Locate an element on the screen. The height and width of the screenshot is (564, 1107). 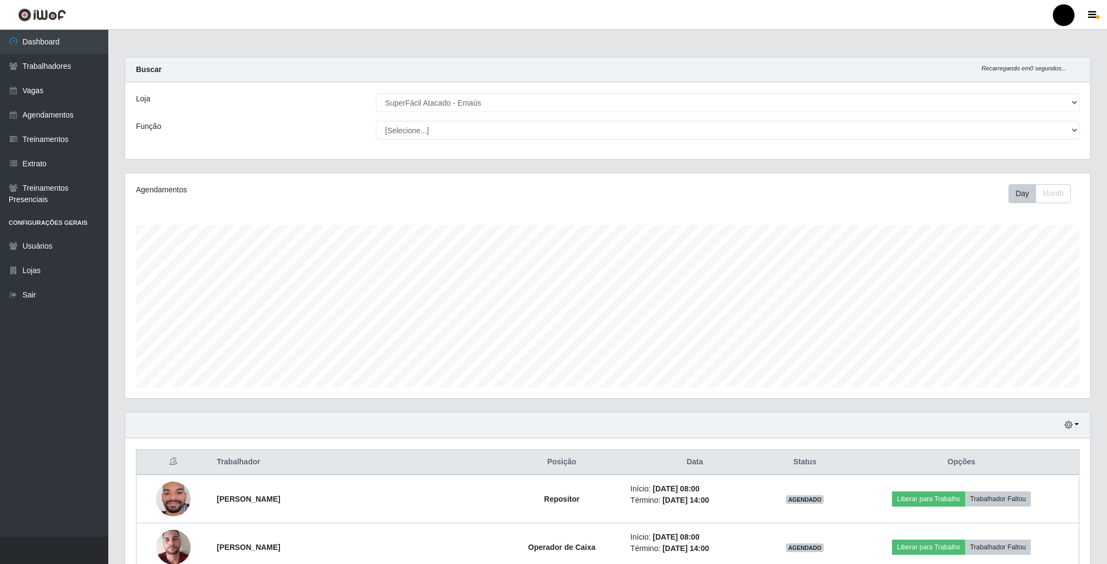
label: Função is located at coordinates (148, 126).